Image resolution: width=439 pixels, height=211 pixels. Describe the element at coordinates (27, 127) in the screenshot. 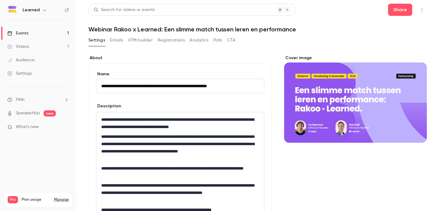

I see `span: What's new` at that location.